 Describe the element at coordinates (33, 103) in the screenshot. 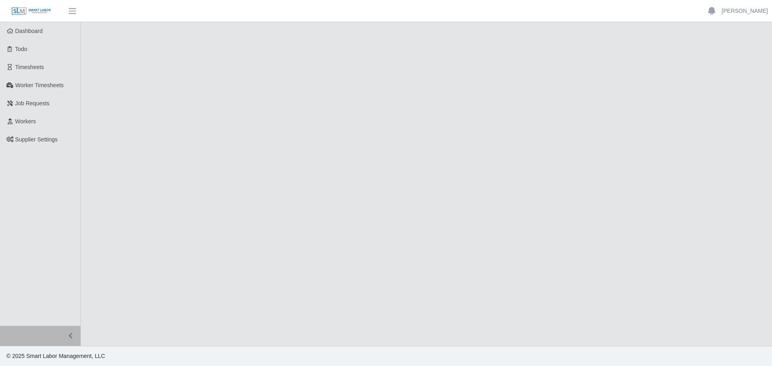

I see `span: Job Requests` at that location.